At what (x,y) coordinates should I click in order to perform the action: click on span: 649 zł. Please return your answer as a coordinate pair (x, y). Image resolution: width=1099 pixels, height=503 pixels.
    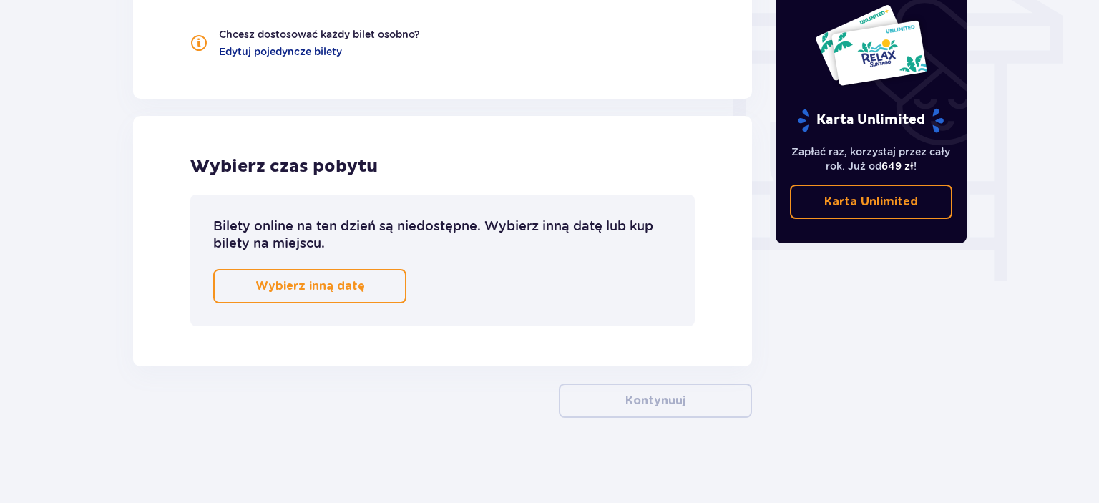
    Looking at the image, I should click on (897, 166).